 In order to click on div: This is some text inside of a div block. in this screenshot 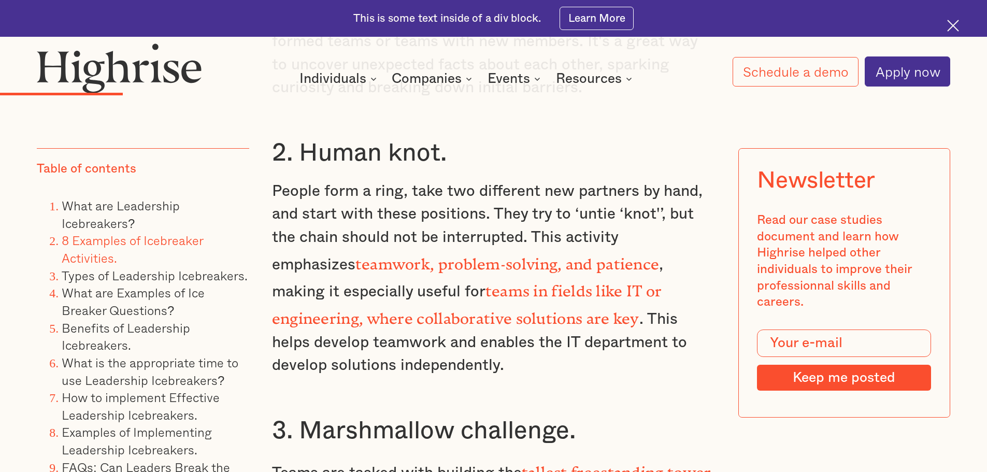, I will do `click(447, 19)`.